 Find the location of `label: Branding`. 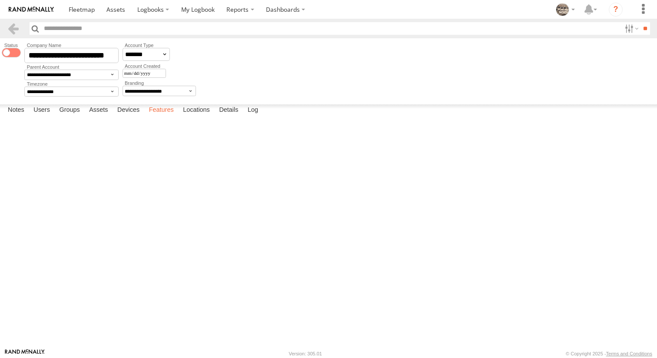

label: Branding is located at coordinates (159, 83).